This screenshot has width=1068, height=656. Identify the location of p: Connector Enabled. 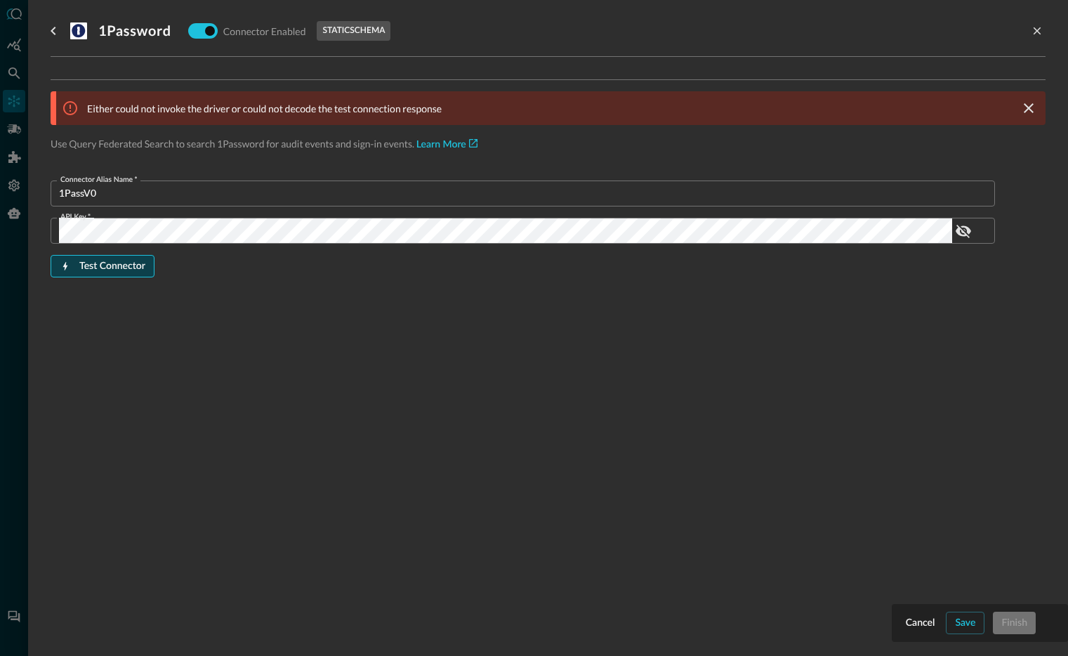
(265, 31).